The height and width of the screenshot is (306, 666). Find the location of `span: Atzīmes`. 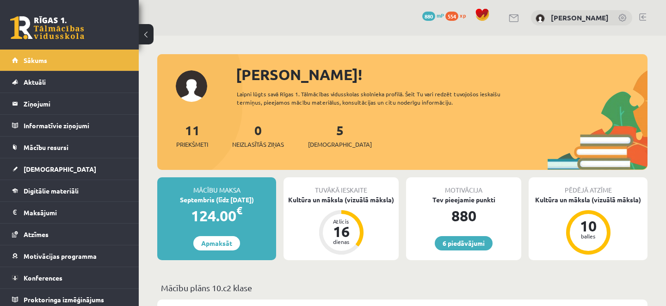

span: Atzīmes is located at coordinates (36, 234).